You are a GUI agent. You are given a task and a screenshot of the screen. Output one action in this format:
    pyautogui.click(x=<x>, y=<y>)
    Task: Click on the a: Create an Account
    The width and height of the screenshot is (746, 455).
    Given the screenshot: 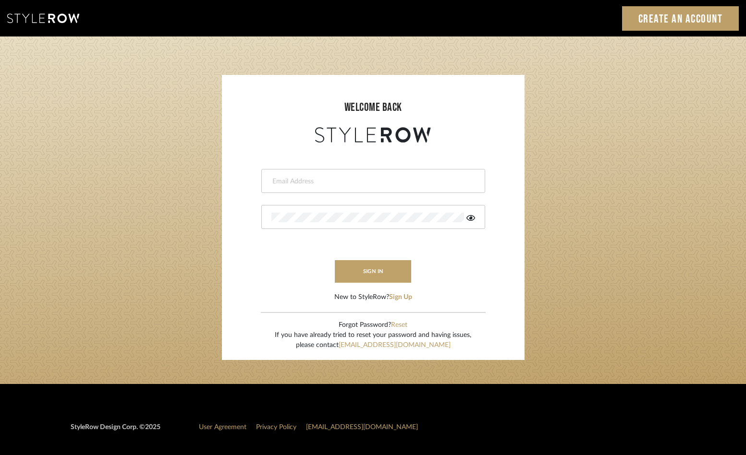 What is the action you would take?
    pyautogui.click(x=680, y=18)
    